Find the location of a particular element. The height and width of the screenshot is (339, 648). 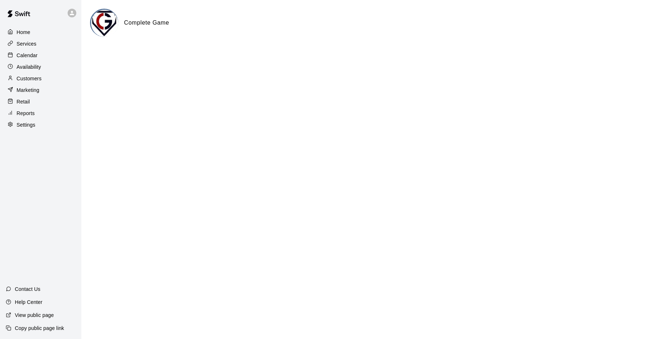

h6: Complete Game is located at coordinates (146, 23).